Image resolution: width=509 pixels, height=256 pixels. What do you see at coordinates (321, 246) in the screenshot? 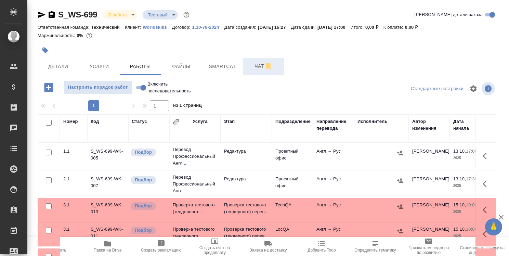
I see `button: Добавить Todo` at bounding box center [321, 246].